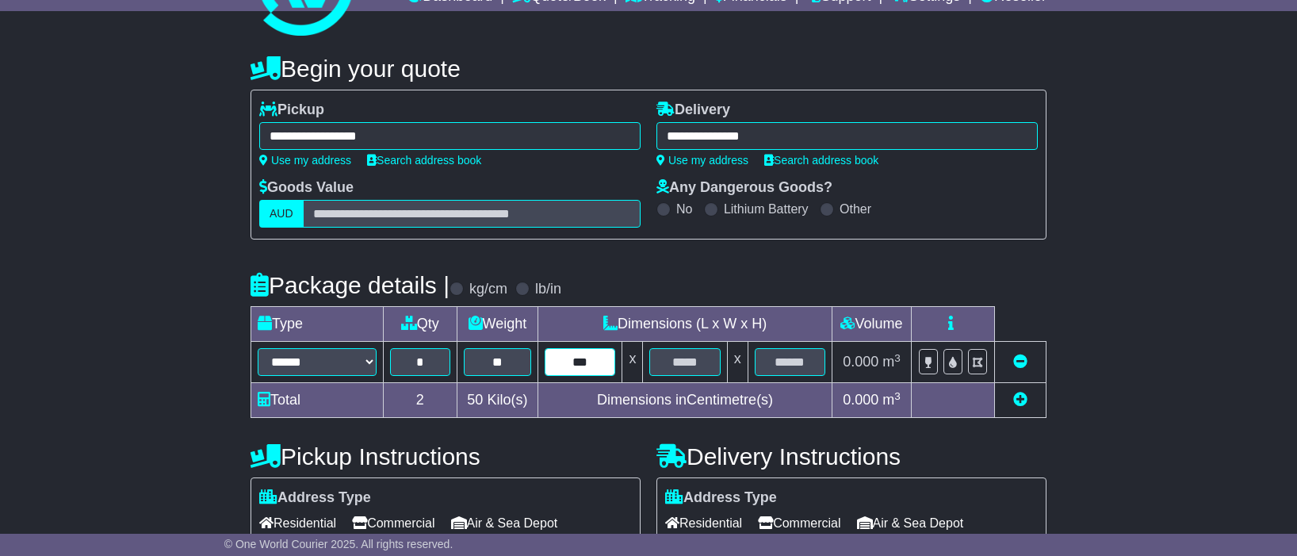 The image size is (1297, 556). I want to click on h4: Begin your quote, so click(649, 68).